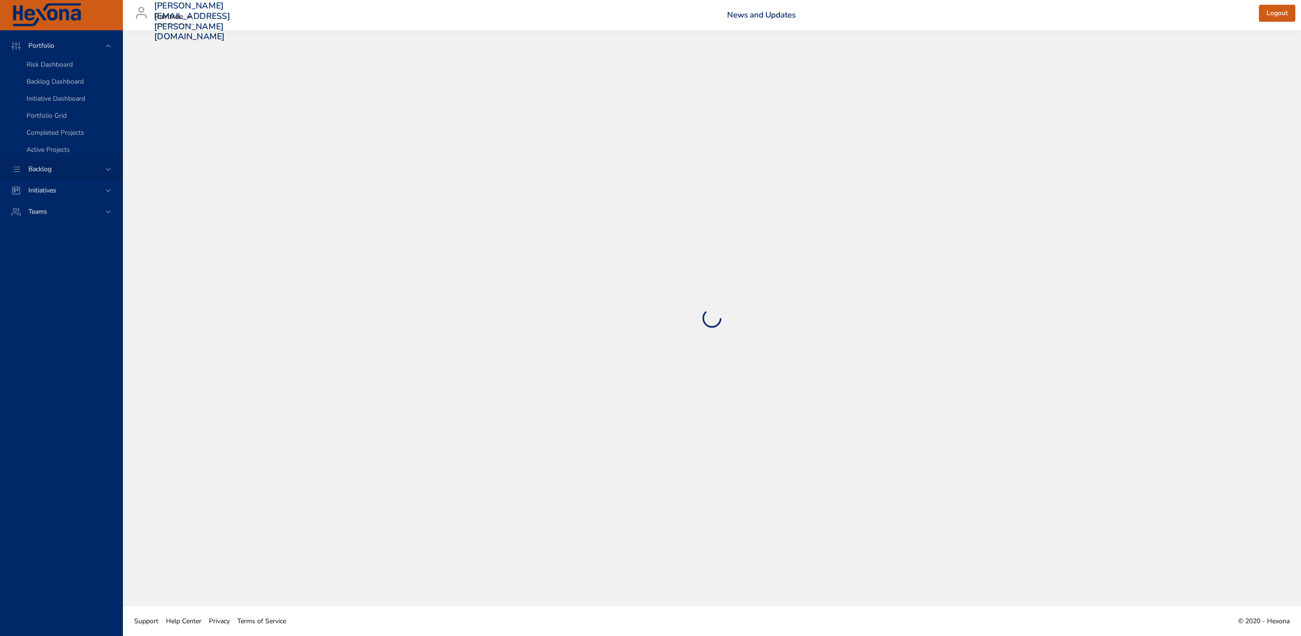 The width and height of the screenshot is (1301, 636). Describe the element at coordinates (146, 621) in the screenshot. I see `span: Support` at that location.